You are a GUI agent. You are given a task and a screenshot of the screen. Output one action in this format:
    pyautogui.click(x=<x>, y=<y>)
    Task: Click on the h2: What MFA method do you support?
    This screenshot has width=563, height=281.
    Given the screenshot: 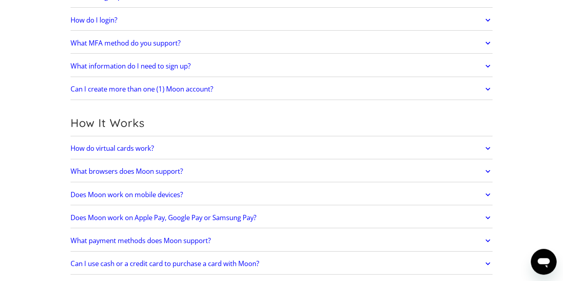 What is the action you would take?
    pyautogui.click(x=125, y=43)
    